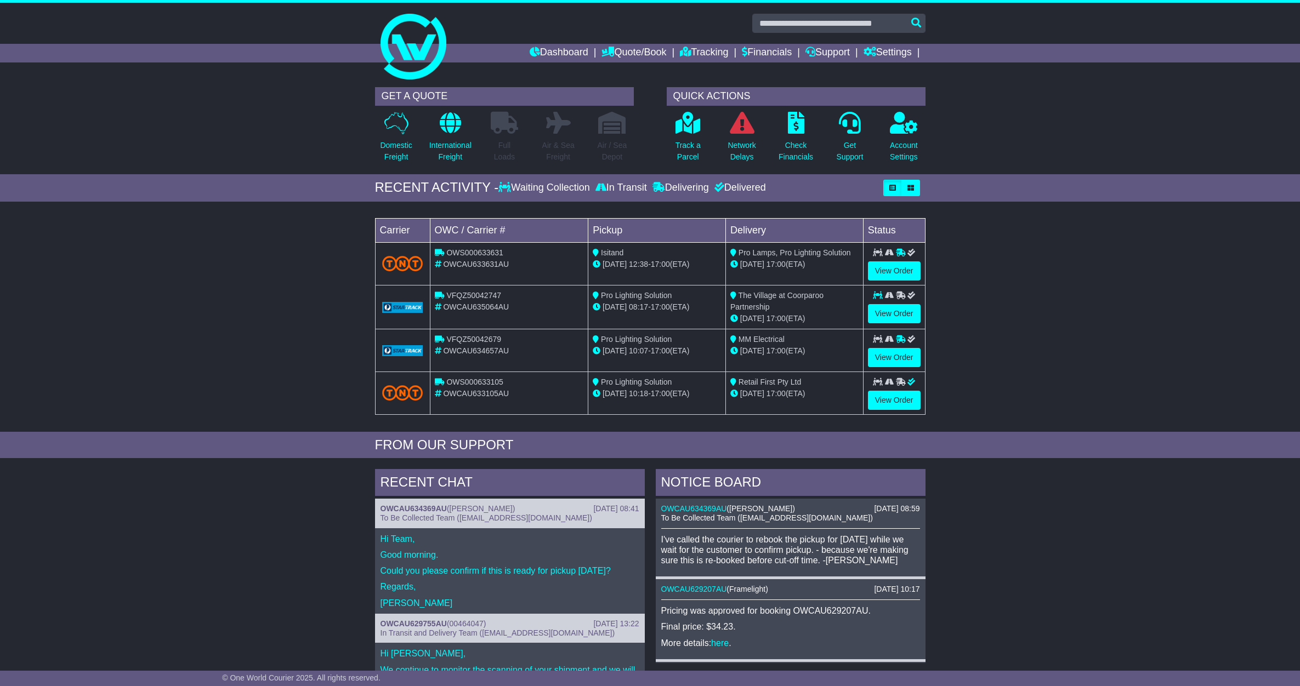  I want to click on div: In Transit, so click(621, 188).